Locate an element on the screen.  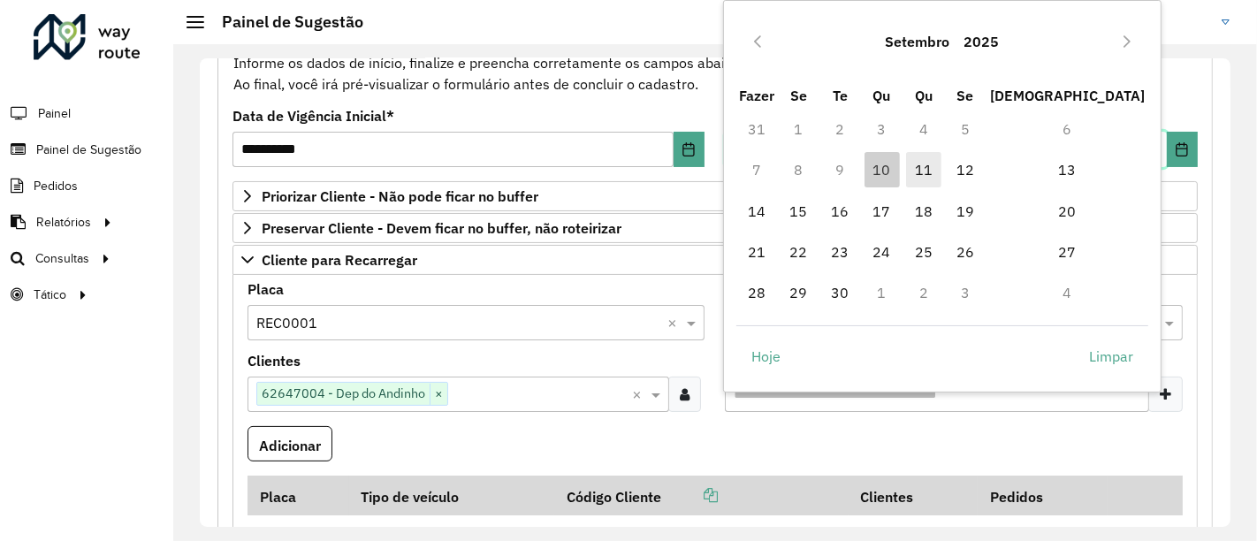
button: Próximo mês is located at coordinates (1127, 42).